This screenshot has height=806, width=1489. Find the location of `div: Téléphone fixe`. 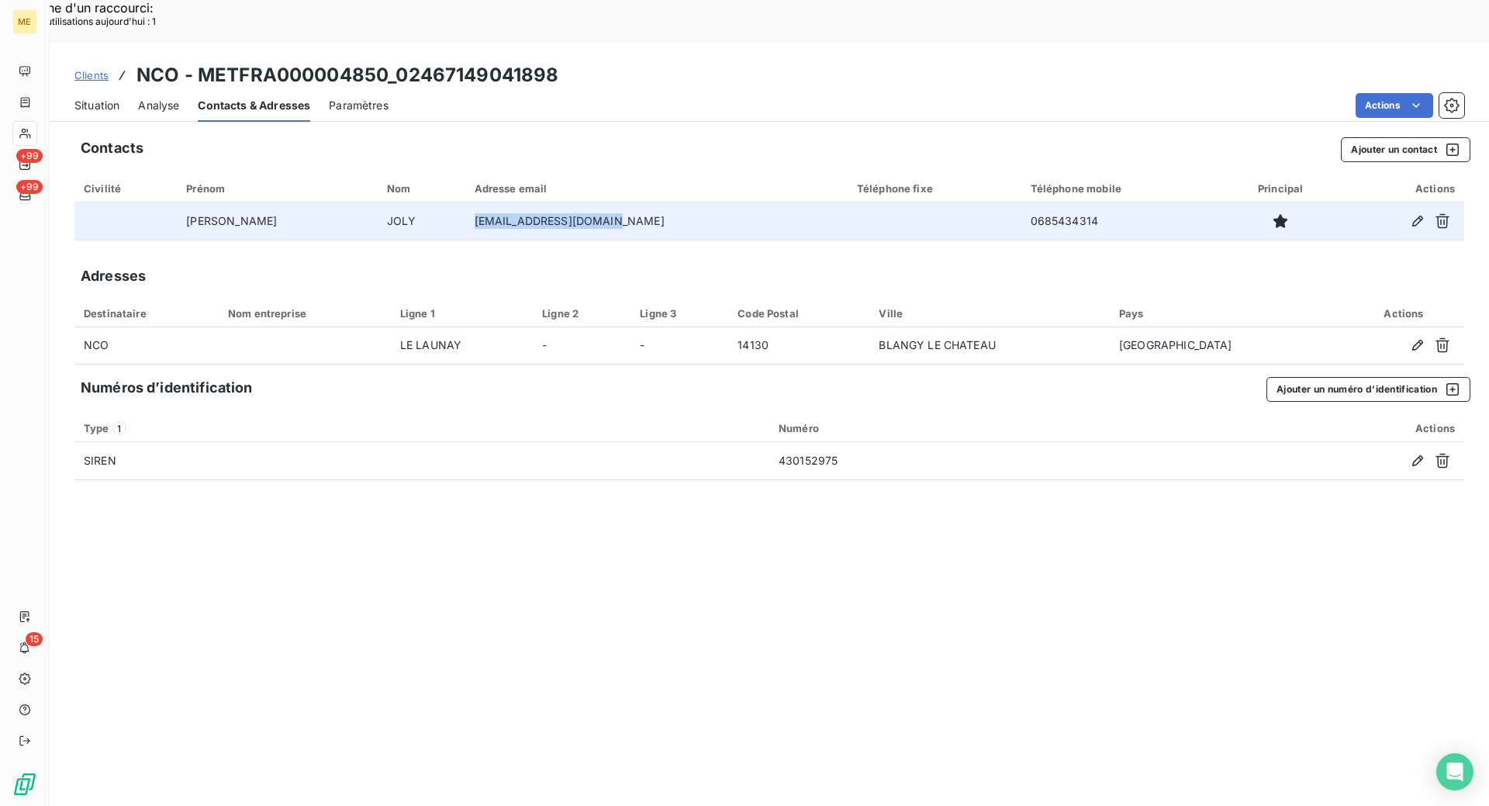

div: Téléphone fixe is located at coordinates (935, 188).